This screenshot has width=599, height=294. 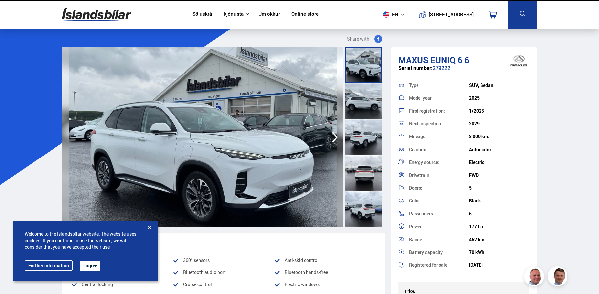 I want to click on li: Bluetooth audio port, so click(x=223, y=272).